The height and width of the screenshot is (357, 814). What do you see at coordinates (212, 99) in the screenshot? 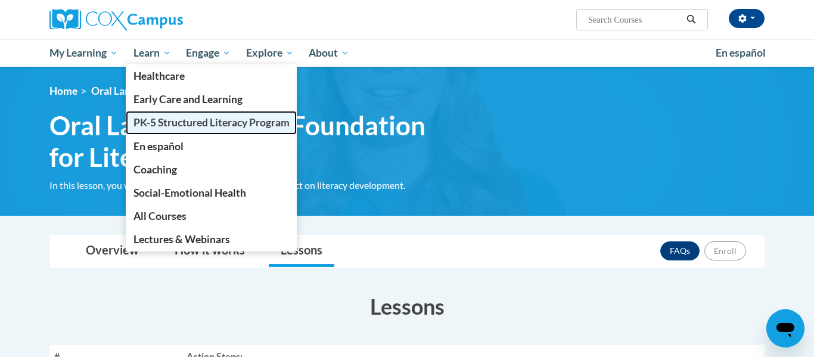
I see `a: Early Care and Learning` at bounding box center [212, 99].